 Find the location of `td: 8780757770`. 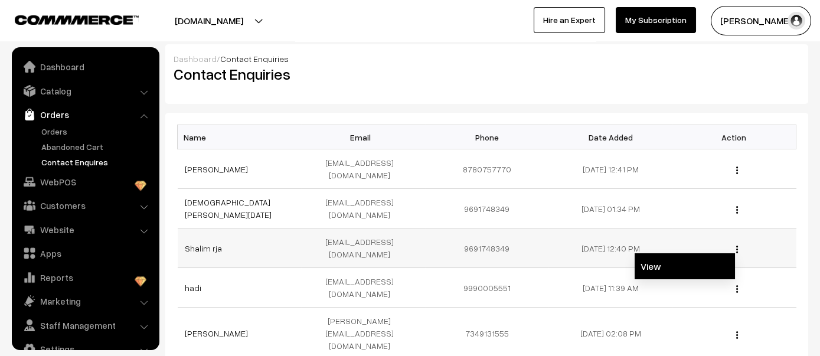

td: 8780757770 is located at coordinates (487, 169).